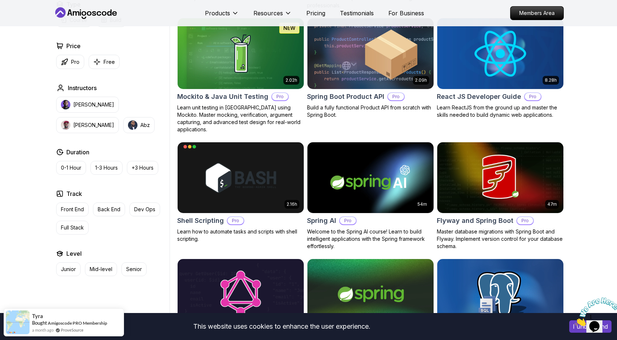  What do you see at coordinates (134, 269) in the screenshot?
I see `button: Senior` at bounding box center [134, 269].